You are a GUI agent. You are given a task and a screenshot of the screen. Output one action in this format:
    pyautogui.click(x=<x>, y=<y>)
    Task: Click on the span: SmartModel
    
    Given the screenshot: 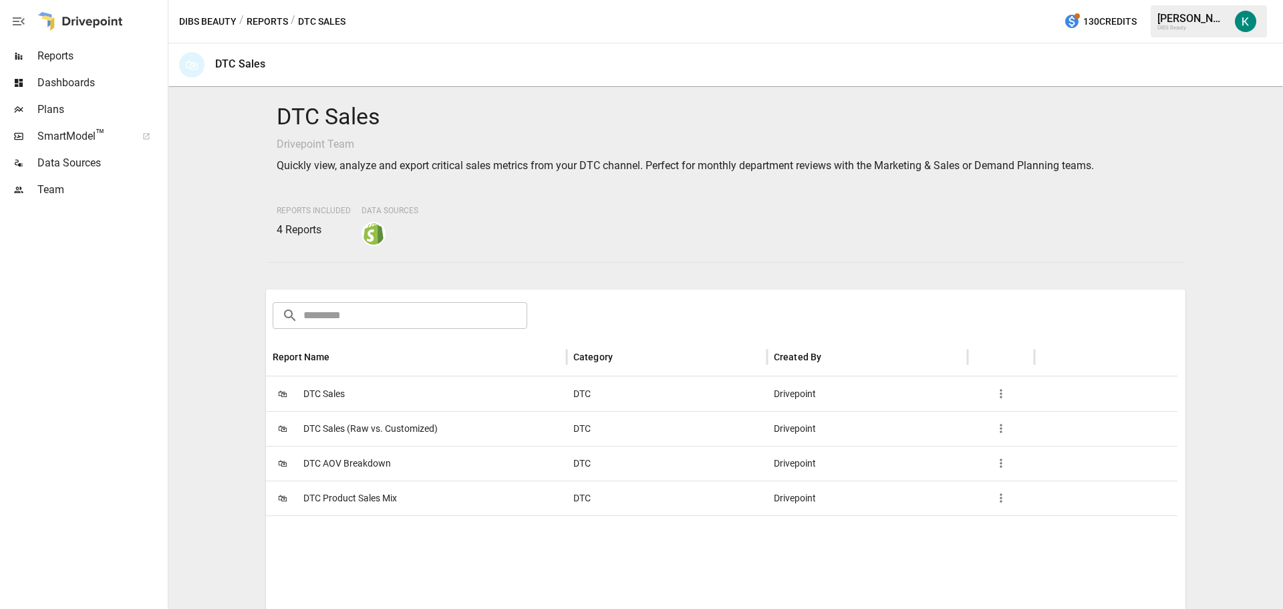 What is the action you would take?
    pyautogui.click(x=82, y=136)
    